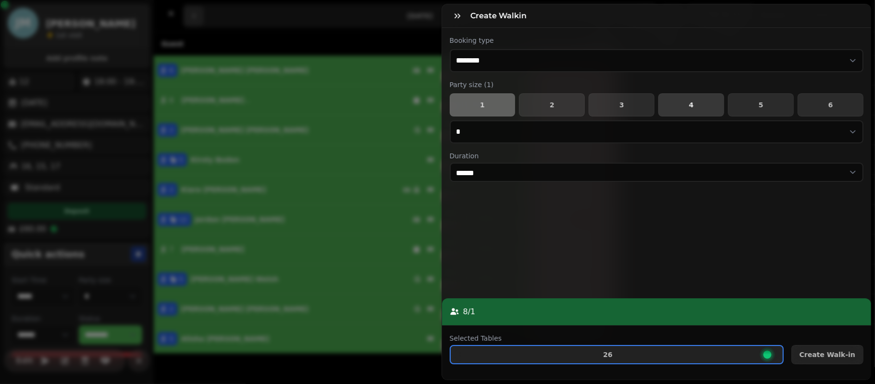 This screenshot has height=384, width=875. I want to click on p: 26, so click(608, 354).